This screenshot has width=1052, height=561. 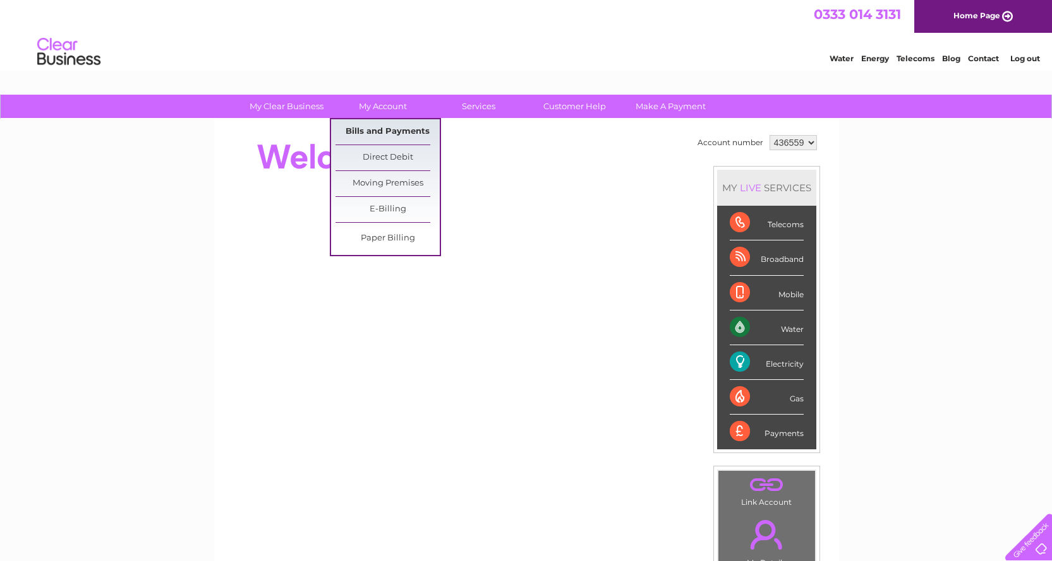 What do you see at coordinates (387, 184) in the screenshot?
I see `a: Moving Premises` at bounding box center [387, 184].